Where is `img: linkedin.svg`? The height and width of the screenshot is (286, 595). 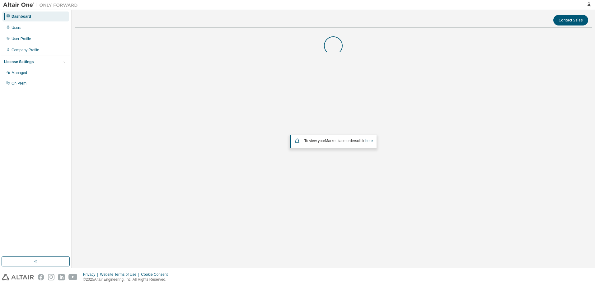
img: linkedin.svg is located at coordinates (61, 277).